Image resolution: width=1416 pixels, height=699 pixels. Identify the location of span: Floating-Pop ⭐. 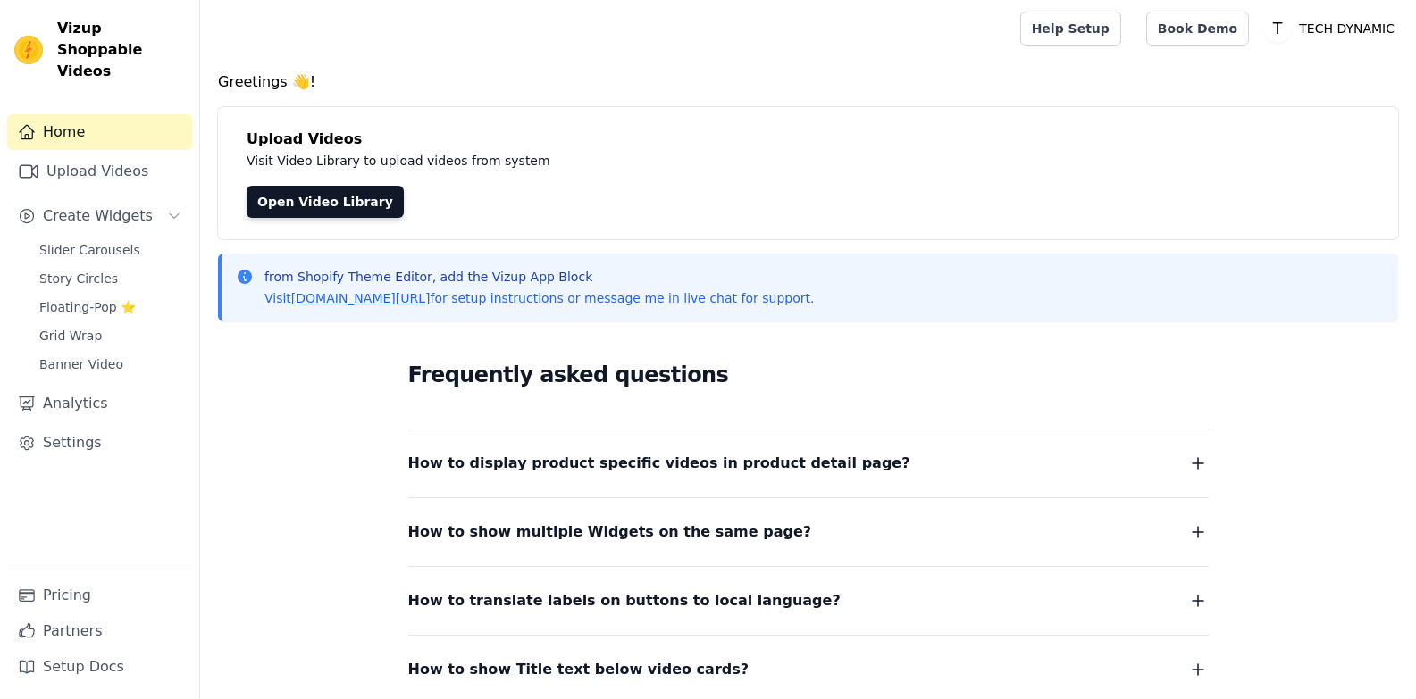
(88, 307).